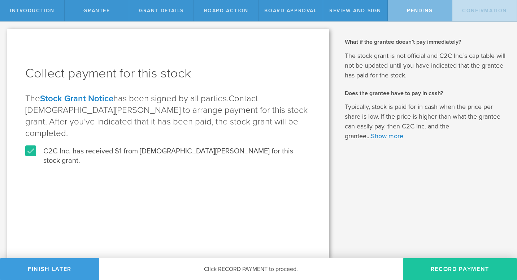 This screenshot has height=280, width=517. Describe the element at coordinates (425, 93) in the screenshot. I see `h2: Does the grantee have to pay in cash?` at that location.